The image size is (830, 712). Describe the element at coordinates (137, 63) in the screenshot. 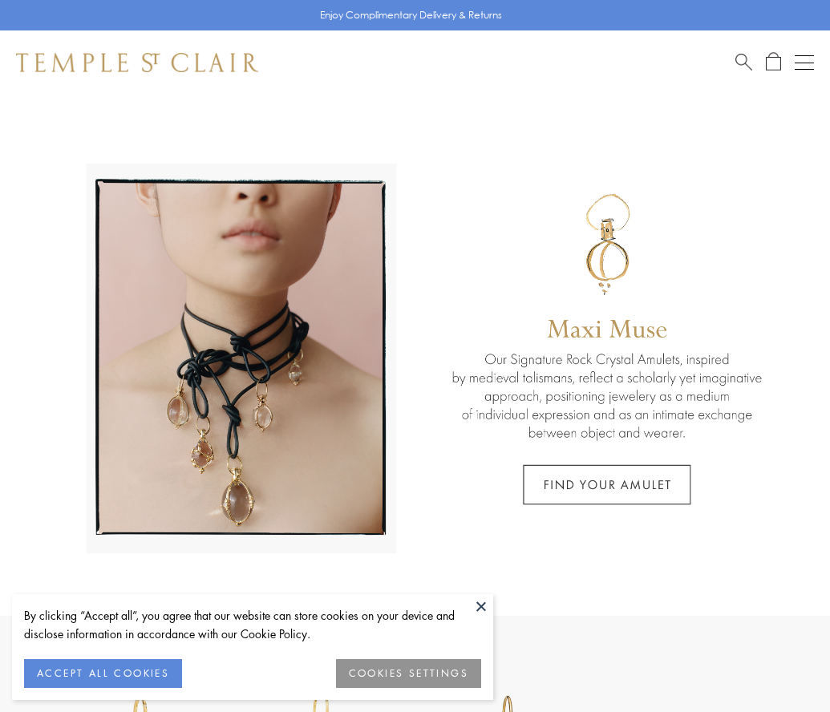

I see `img: Temple St. Clair` at that location.